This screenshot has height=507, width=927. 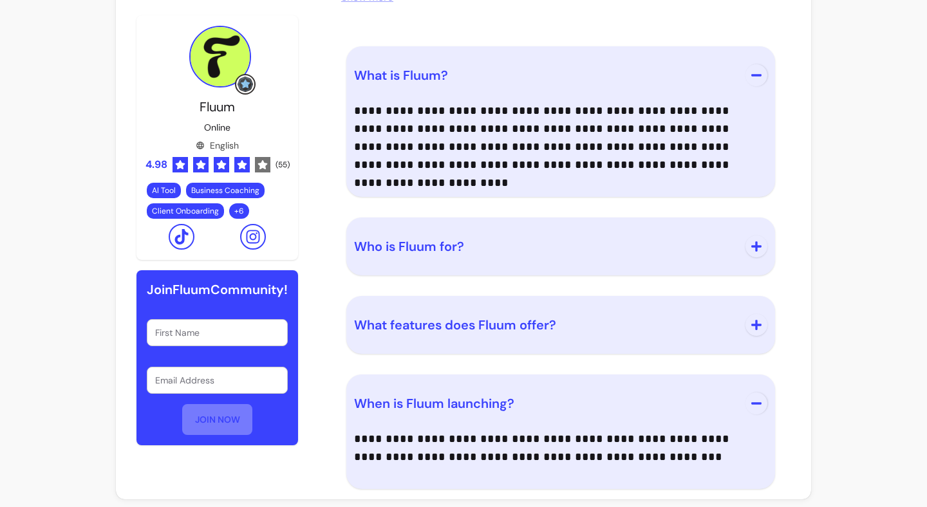 What do you see at coordinates (217, 127) in the screenshot?
I see `p: Online` at bounding box center [217, 127].